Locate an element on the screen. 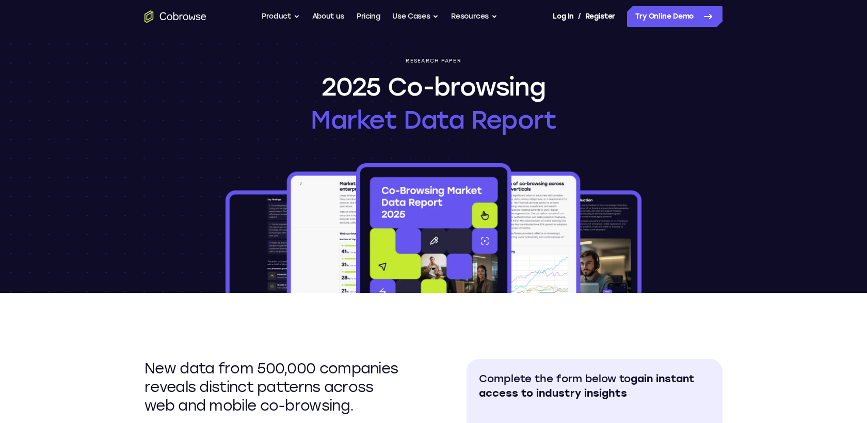  span: Market Data Report is located at coordinates (433, 120).